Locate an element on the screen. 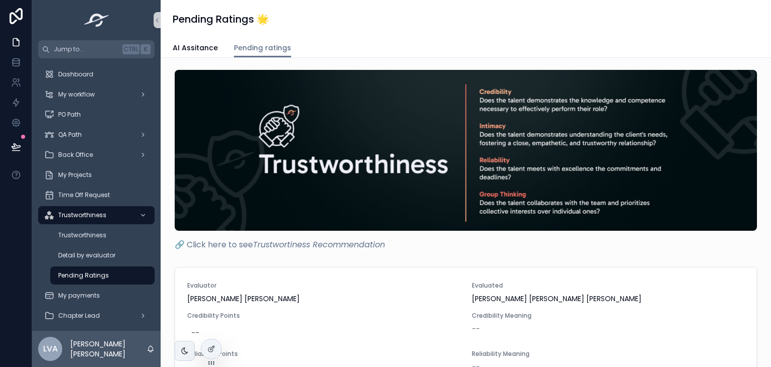 This screenshot has width=771, height=367. span: My Projects is located at coordinates (75, 175).